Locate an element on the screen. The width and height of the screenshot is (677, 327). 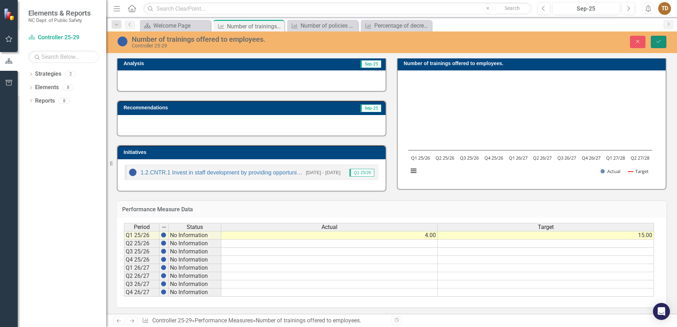
div: TD is located at coordinates (664, 8).